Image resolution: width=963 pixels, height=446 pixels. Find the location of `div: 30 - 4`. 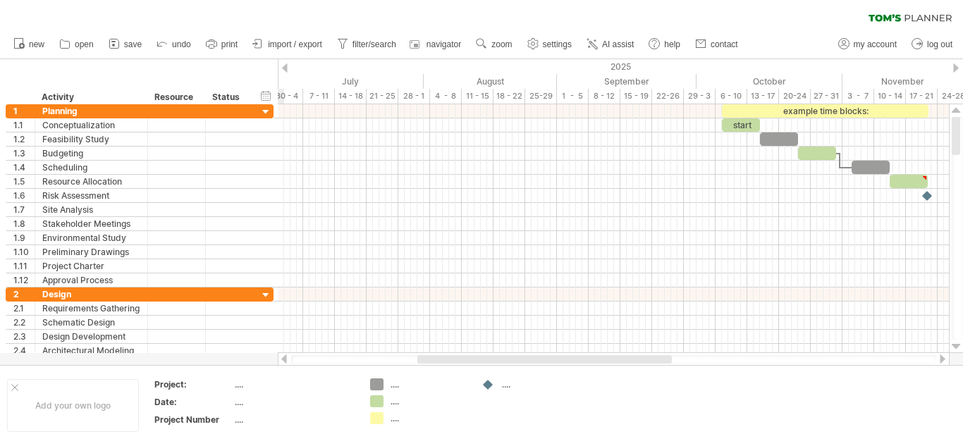

div: 30 - 4 is located at coordinates (287, 96).